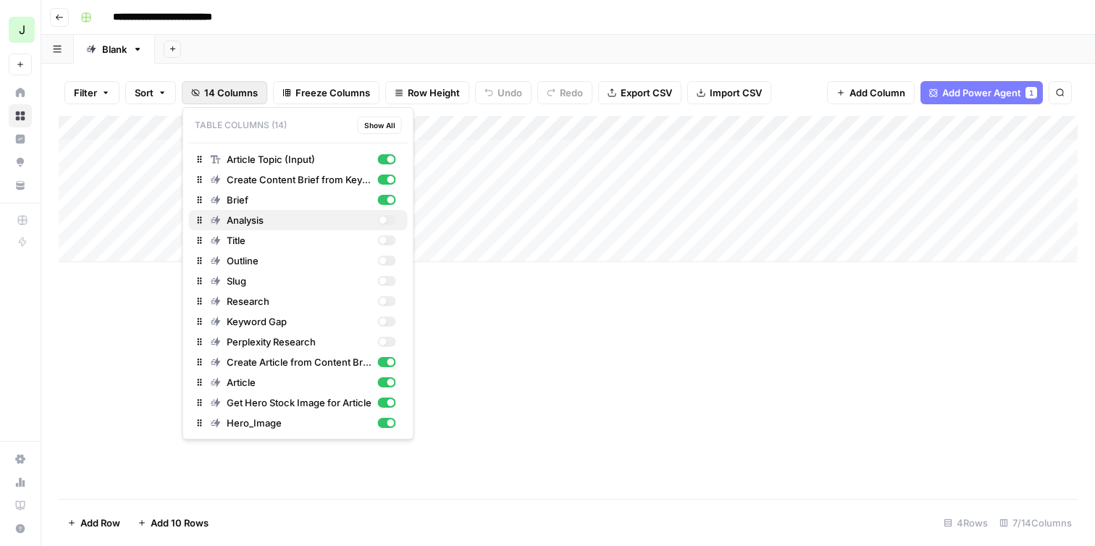 The image size is (1095, 546). Describe the element at coordinates (427, 93) in the screenshot. I see `button: Row Height` at that location.